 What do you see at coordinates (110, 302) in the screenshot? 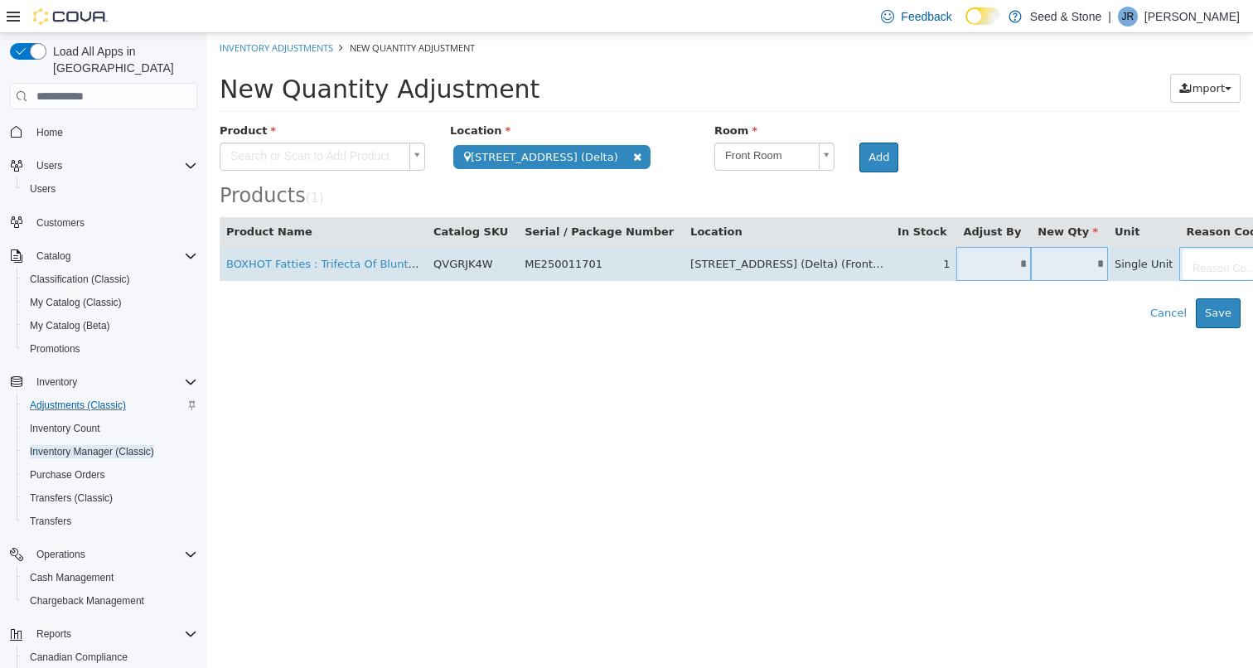
I see `span: My Catalog (Classic)` at bounding box center [110, 302].